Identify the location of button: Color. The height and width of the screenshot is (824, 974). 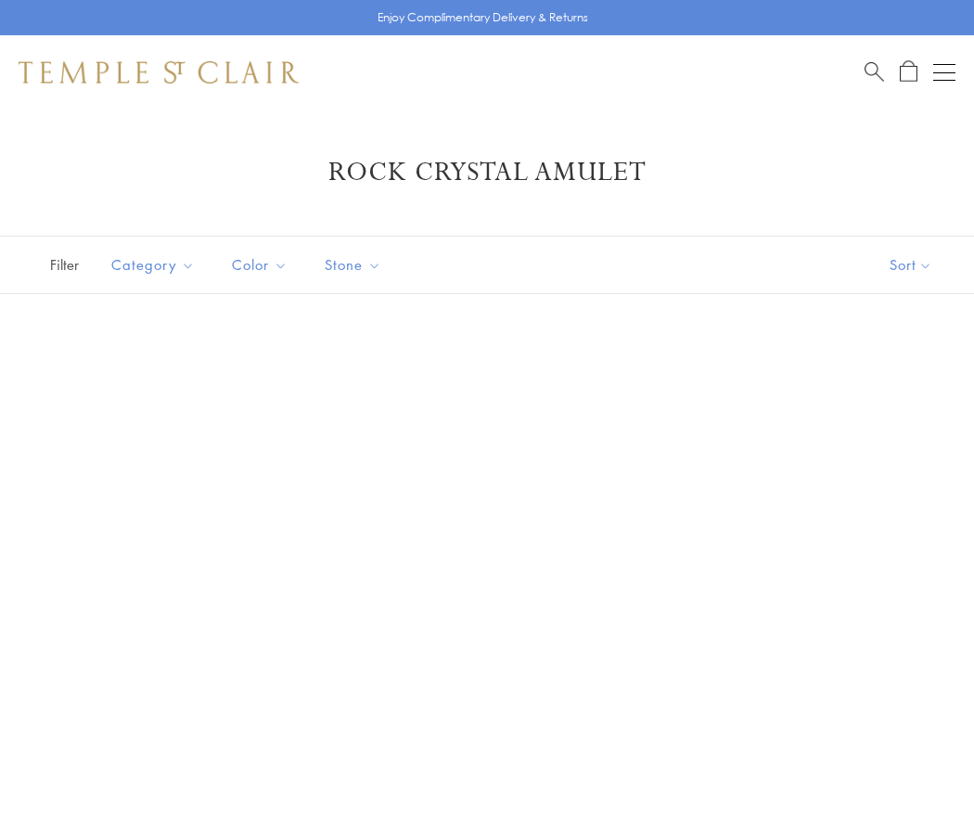
(260, 264).